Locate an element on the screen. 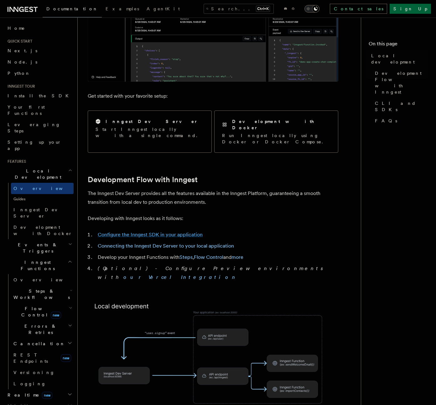 This screenshot has width=436, height=405. span: Events & Triggers is located at coordinates (37, 248).